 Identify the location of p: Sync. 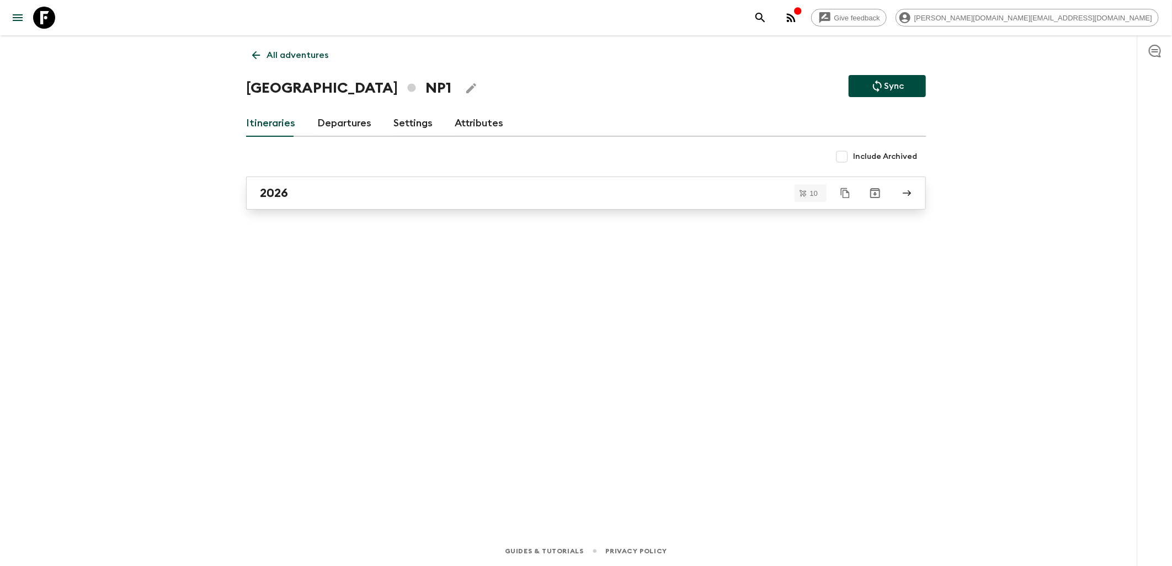
(894, 86).